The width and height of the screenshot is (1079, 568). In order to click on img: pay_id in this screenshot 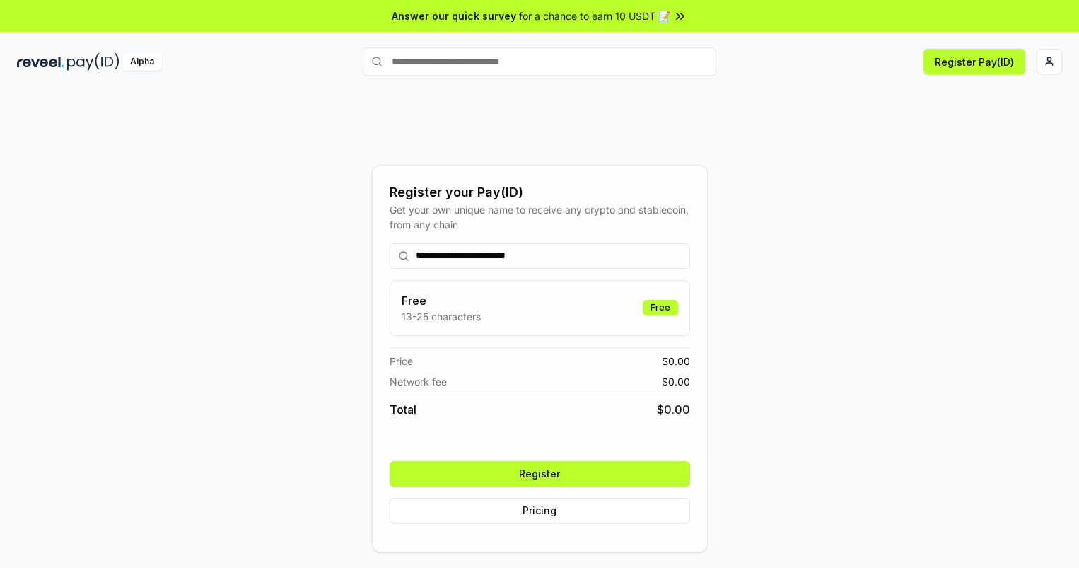, I will do `click(93, 62)`.